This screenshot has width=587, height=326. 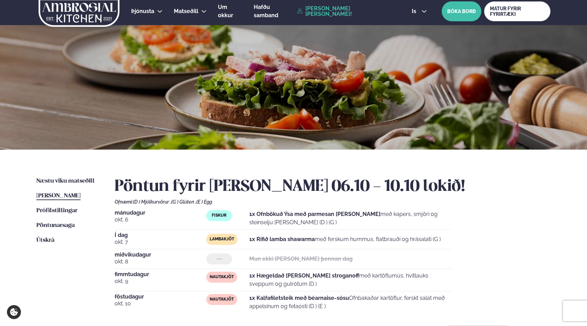 I want to click on span: (D ) Mjólkurvörur ,, so click(x=152, y=202).